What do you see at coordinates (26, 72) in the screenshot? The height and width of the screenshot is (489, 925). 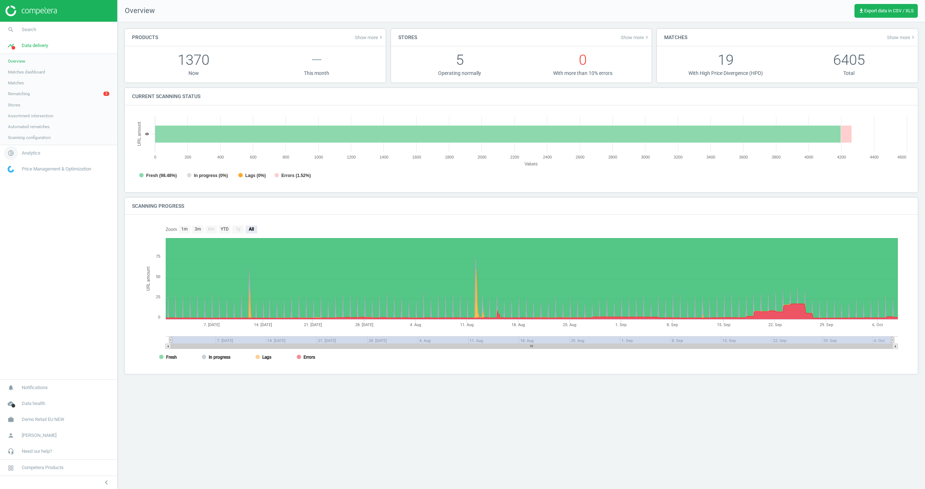 I see `span: Matches dashboard` at bounding box center [26, 72].